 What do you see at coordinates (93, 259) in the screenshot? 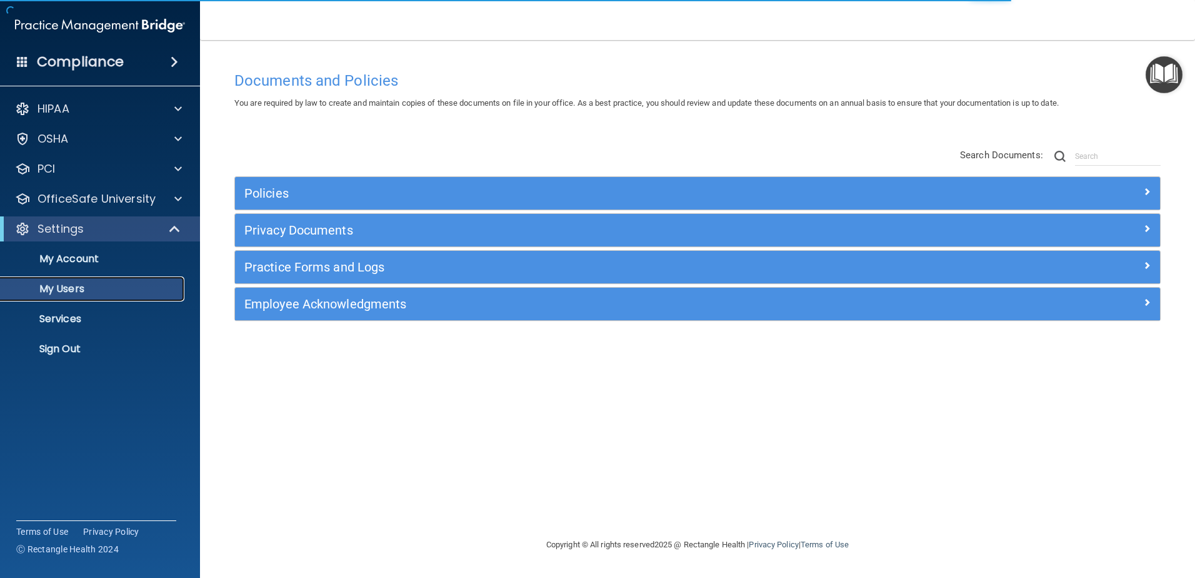
I see `p: My Account` at bounding box center [93, 259].